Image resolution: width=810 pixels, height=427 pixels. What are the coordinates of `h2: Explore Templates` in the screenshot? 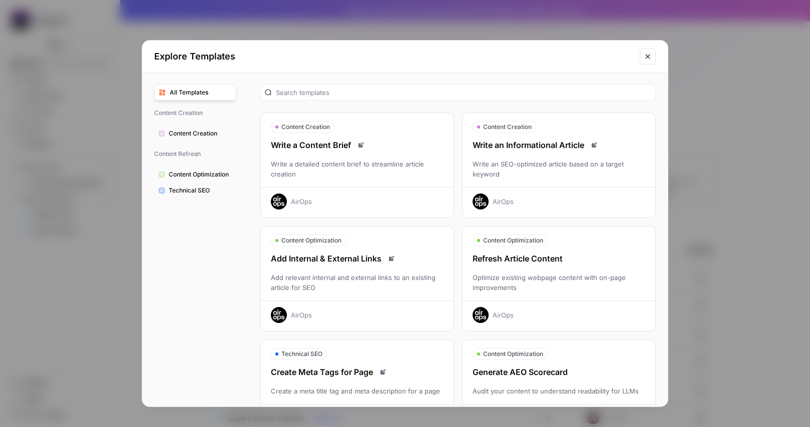 It's located at (394, 57).